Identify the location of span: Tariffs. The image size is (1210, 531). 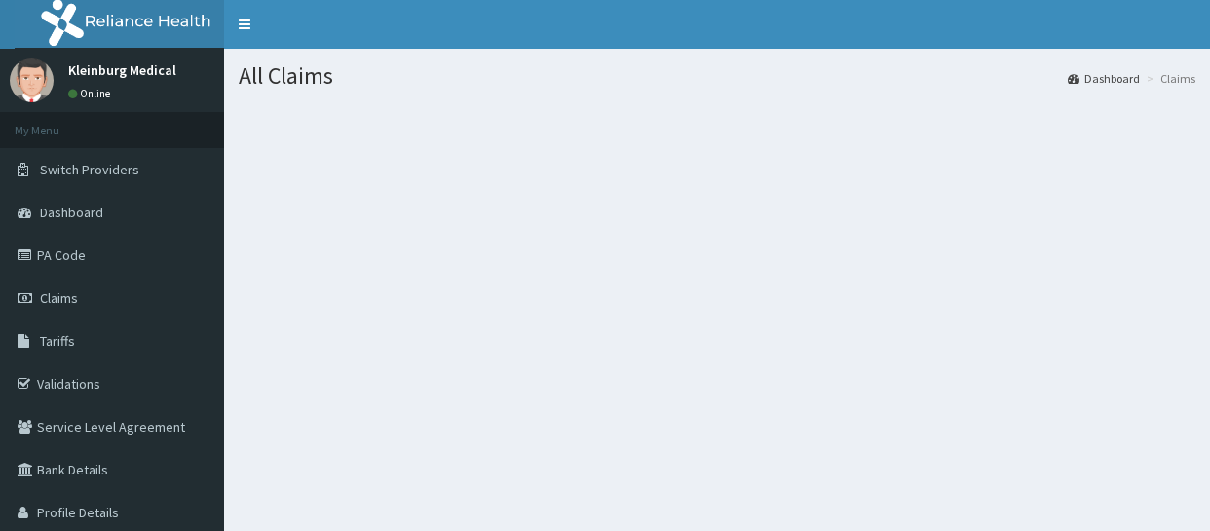
(57, 341).